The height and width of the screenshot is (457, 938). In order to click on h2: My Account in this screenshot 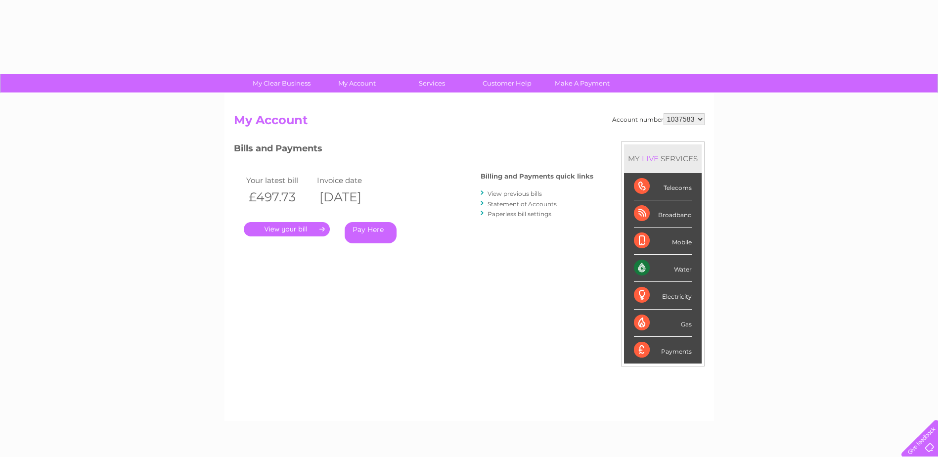, I will do `click(469, 123)`.